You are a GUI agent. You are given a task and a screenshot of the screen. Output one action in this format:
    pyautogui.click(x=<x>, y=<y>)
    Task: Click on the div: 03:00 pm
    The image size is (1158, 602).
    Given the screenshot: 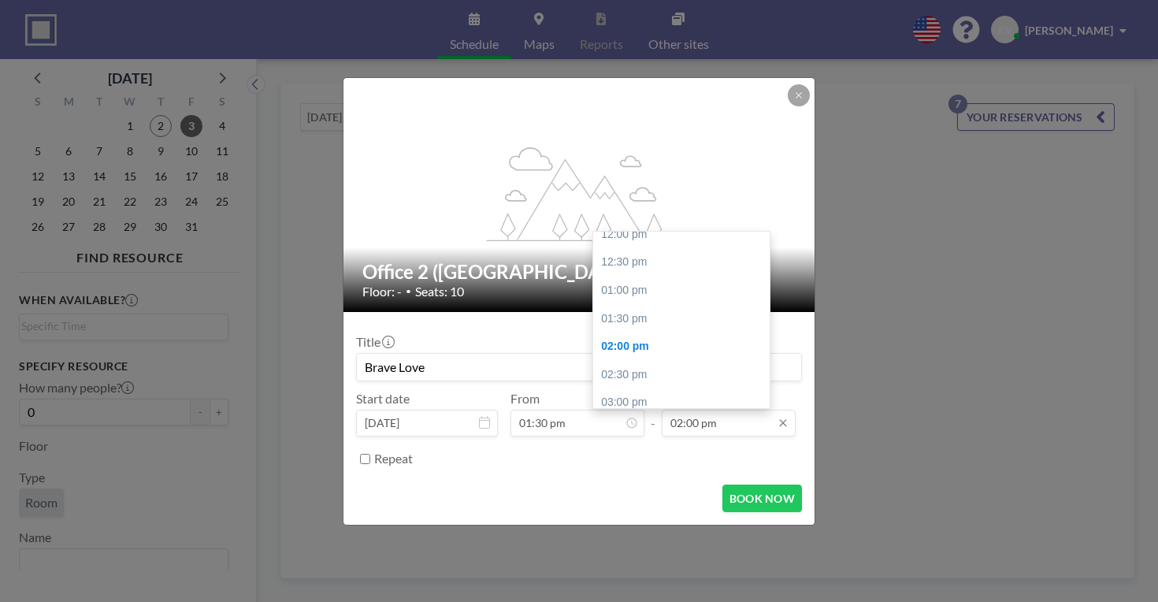 What is the action you would take?
    pyautogui.click(x=684, y=402)
    